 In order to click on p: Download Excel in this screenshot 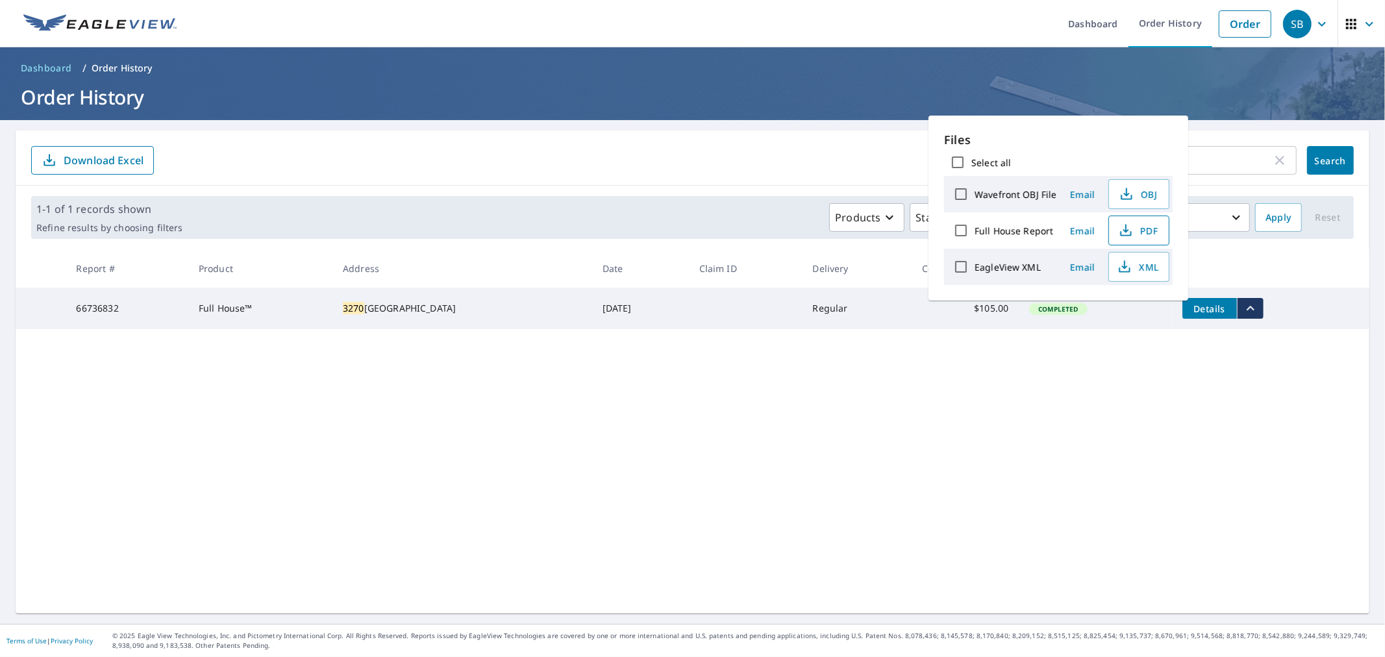, I will do `click(103, 160)`.